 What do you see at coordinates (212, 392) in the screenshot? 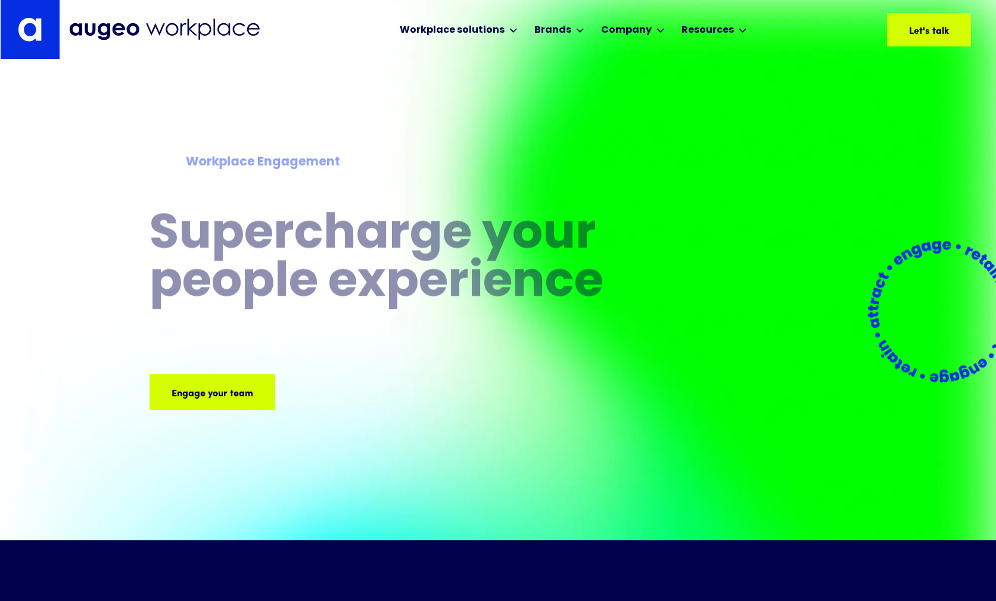
I see `a: Engage your team` at bounding box center [212, 392].